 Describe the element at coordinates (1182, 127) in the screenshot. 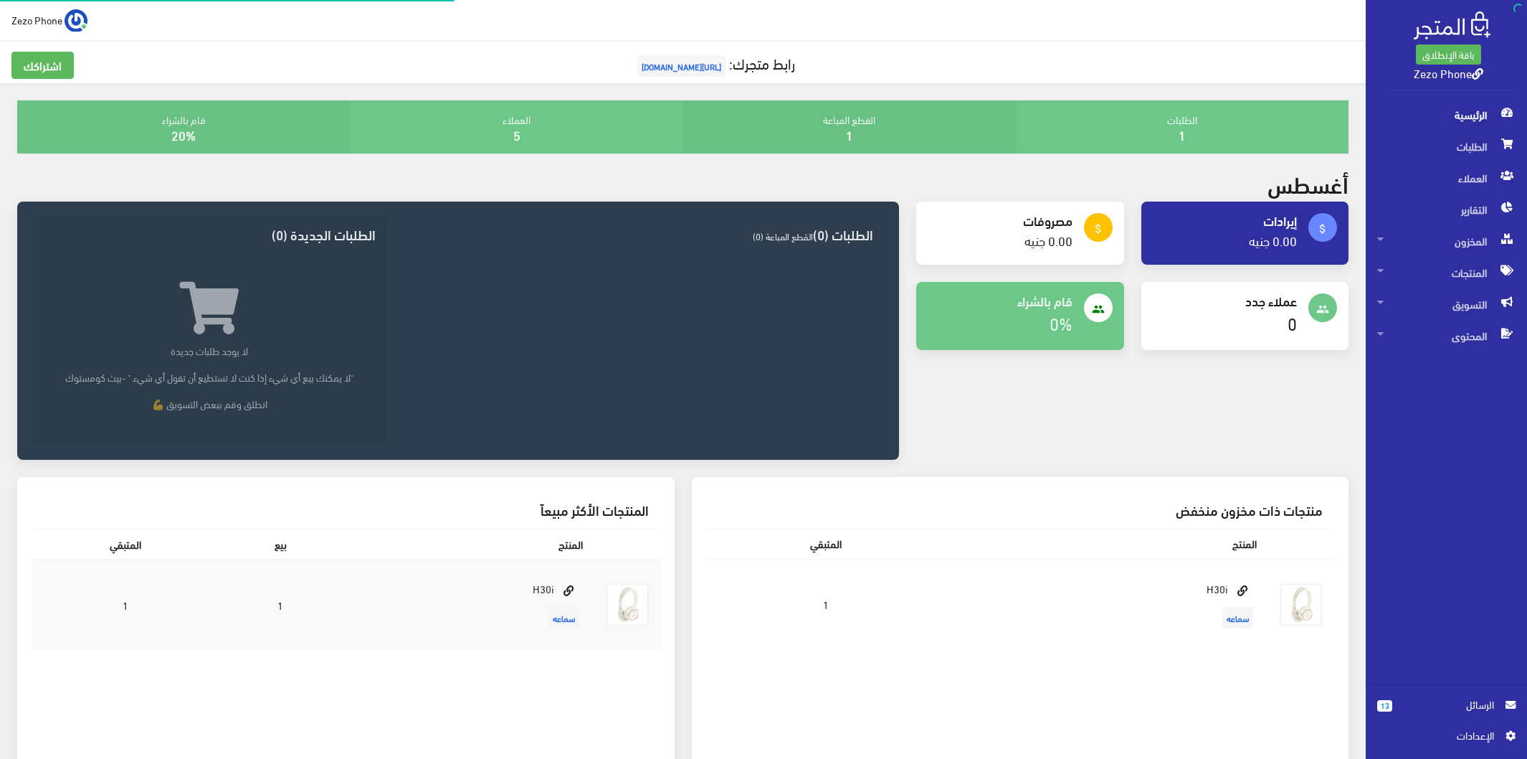

I see `div: الطلبات` at that location.